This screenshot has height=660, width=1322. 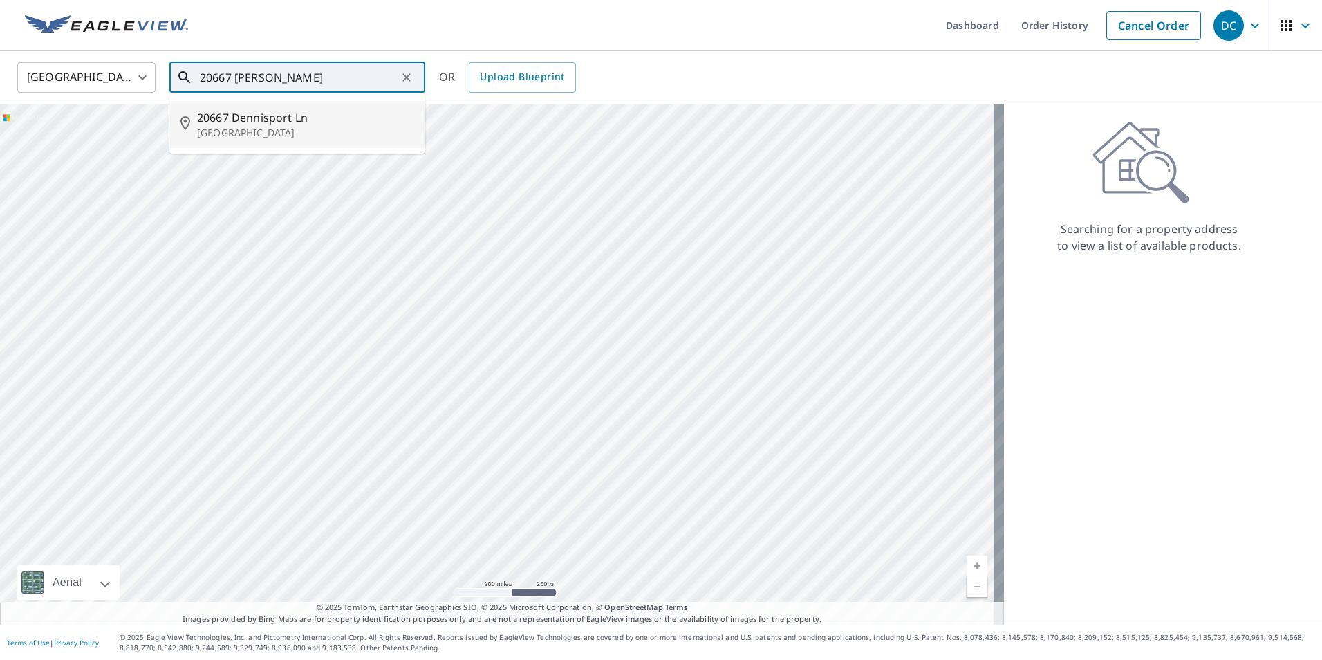 What do you see at coordinates (717, 642) in the screenshot?
I see `p: © 2025 Eagle View Technologies, Inc. and Pictometry International Corp. All Rights Reserved. Repo...` at bounding box center [717, 642].